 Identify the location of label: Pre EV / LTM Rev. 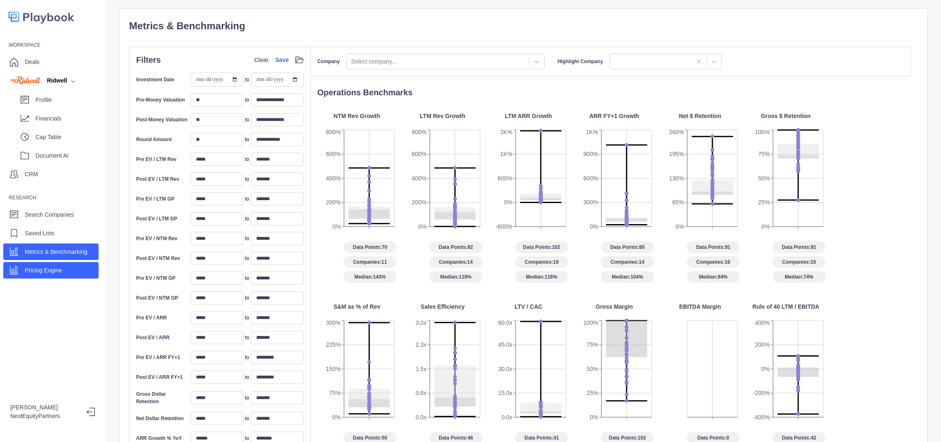
(156, 159).